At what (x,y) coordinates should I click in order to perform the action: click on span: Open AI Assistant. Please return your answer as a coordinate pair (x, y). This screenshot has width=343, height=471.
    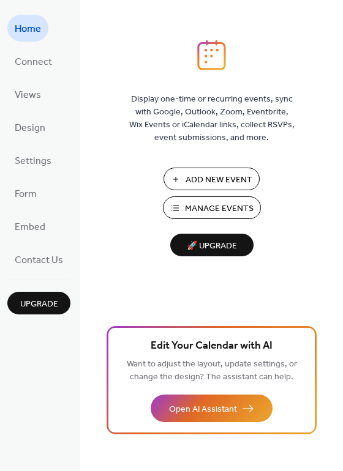
    Looking at the image, I should click on (202, 409).